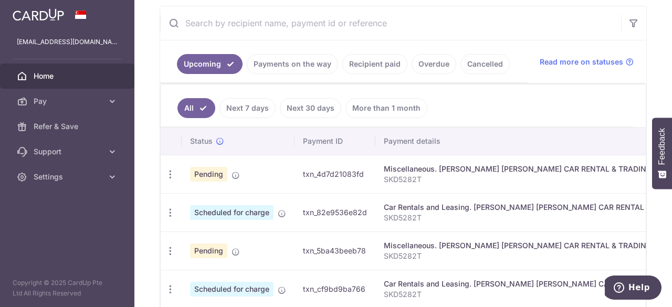 This screenshot has height=307, width=672. What do you see at coordinates (209, 64) in the screenshot?
I see `a: Upcoming` at bounding box center [209, 64].